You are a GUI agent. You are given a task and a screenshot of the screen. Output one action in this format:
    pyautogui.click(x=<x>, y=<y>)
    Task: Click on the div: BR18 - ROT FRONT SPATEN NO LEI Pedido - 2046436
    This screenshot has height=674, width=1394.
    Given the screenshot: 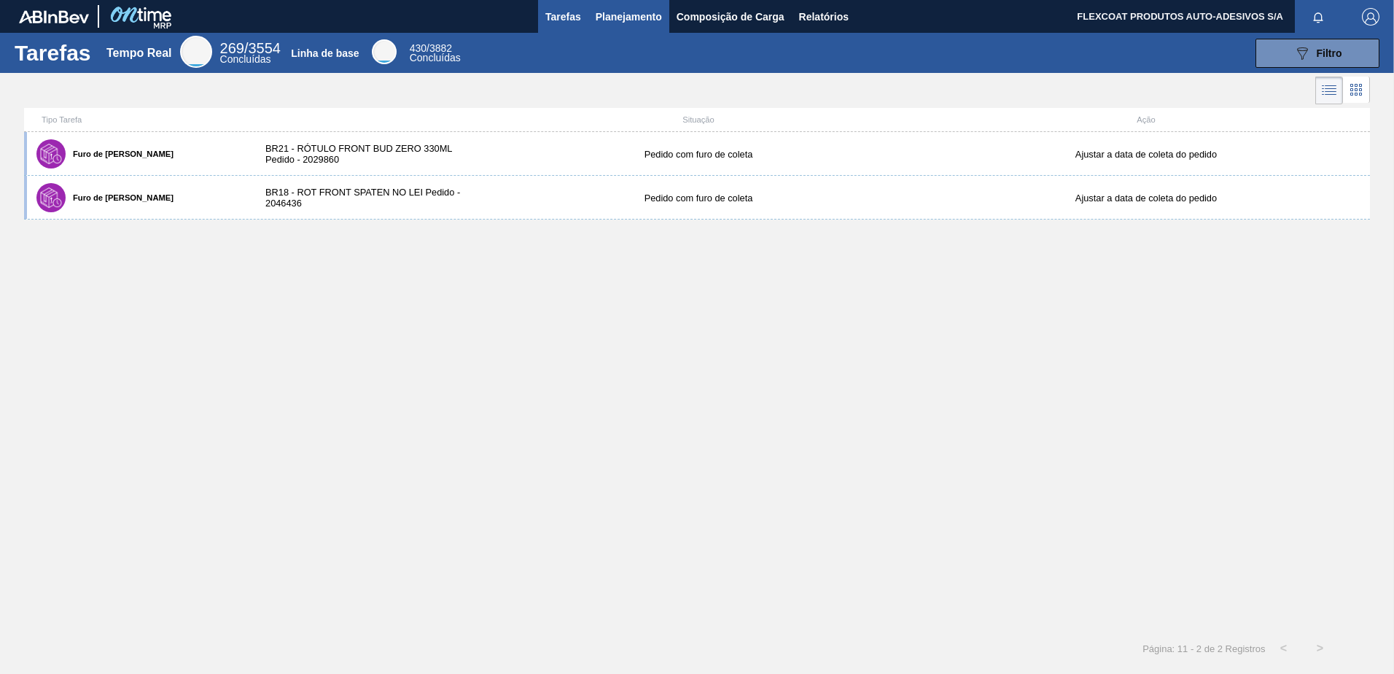 What is the action you would take?
    pyautogui.click(x=362, y=198)
    